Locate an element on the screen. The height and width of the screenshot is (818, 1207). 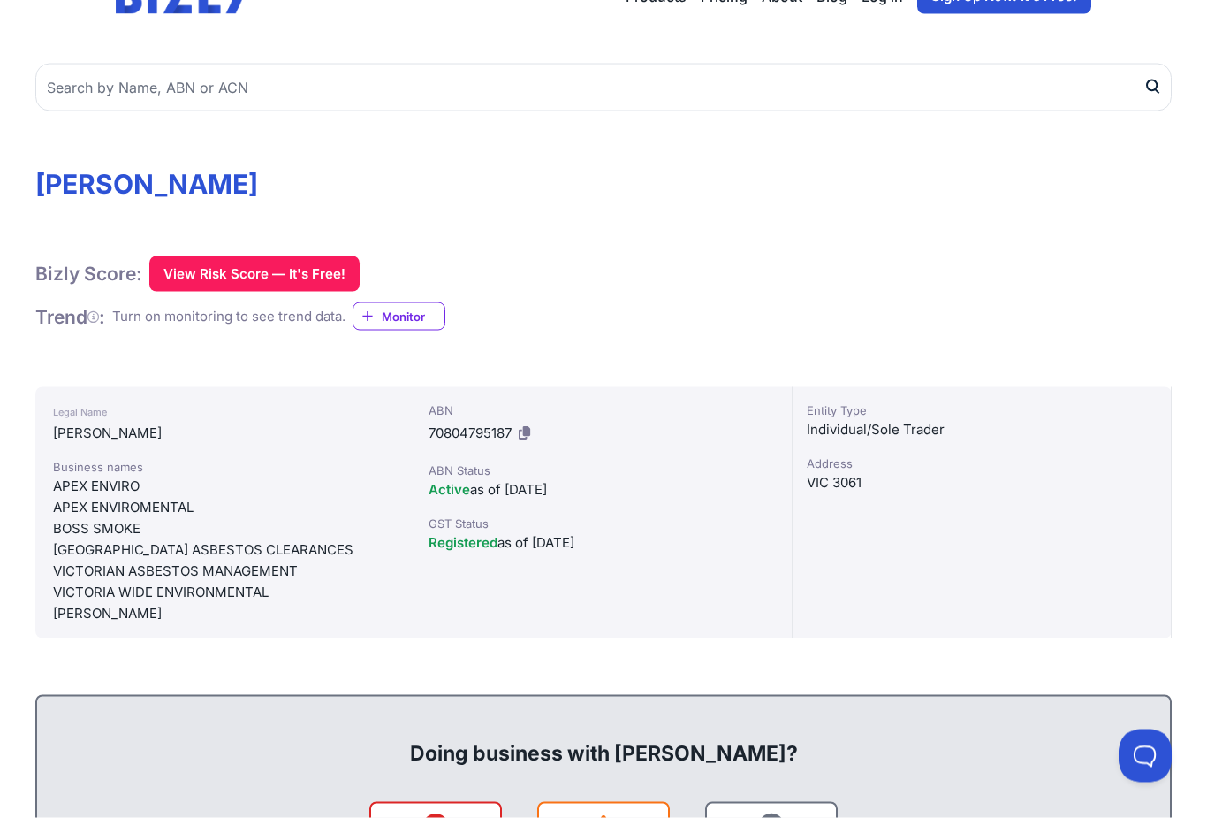
a: Monitor is located at coordinates (399, 316).